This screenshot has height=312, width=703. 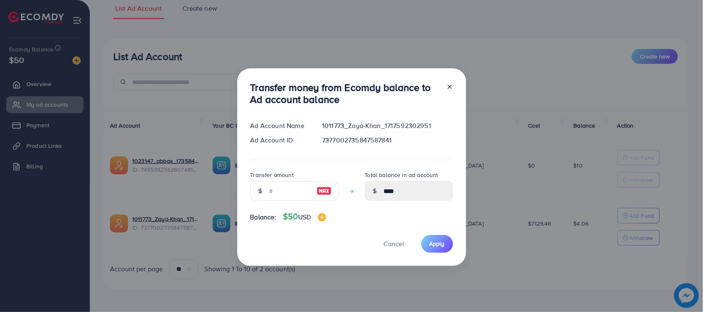 What do you see at coordinates (394, 244) in the screenshot?
I see `button: Cancel` at bounding box center [394, 244].